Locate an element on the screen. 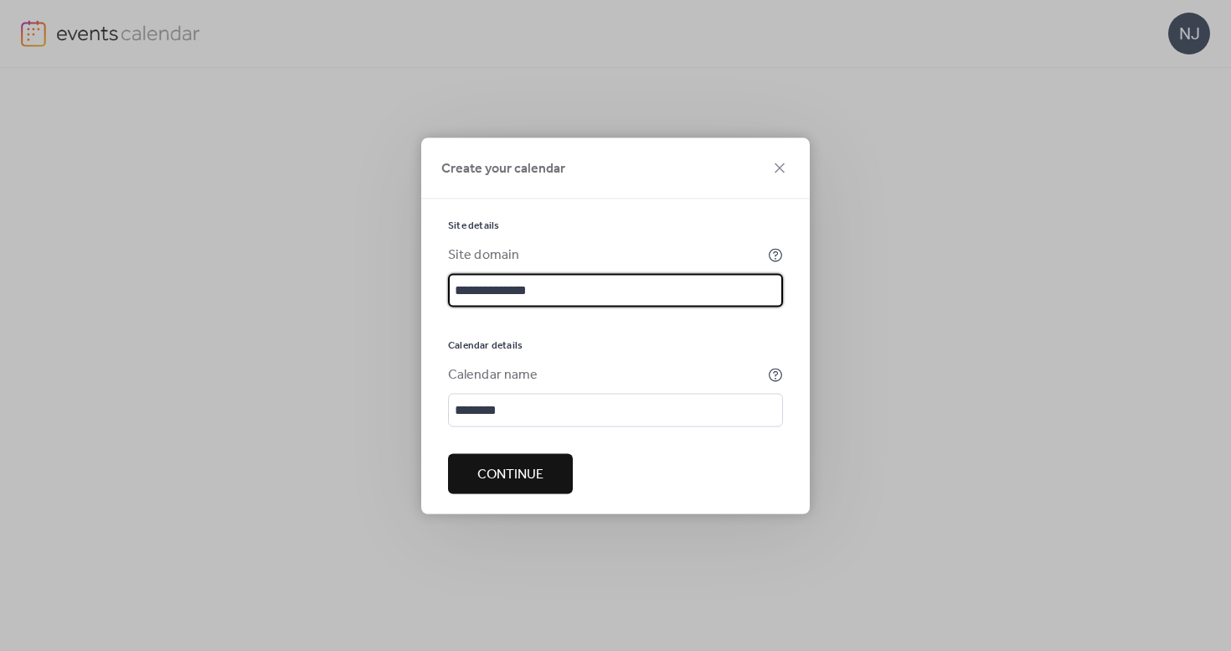  span: Continue is located at coordinates (510, 474).